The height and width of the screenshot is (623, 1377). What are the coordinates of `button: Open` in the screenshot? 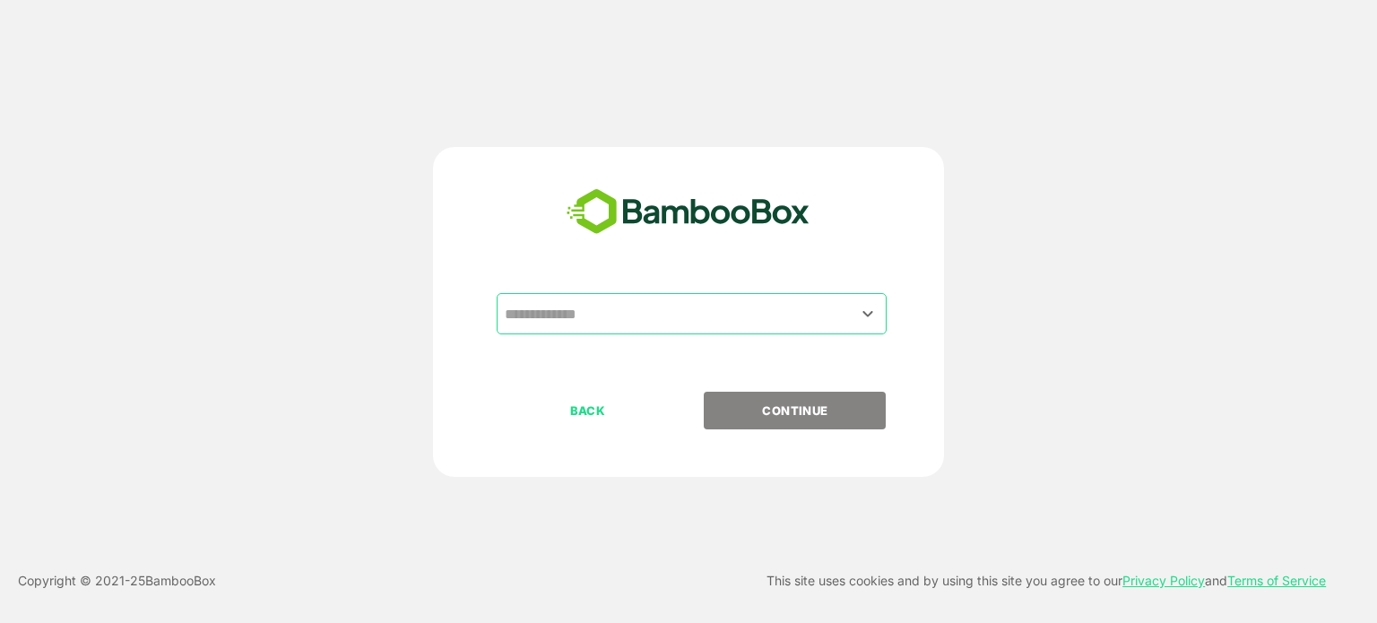 It's located at (868, 313).